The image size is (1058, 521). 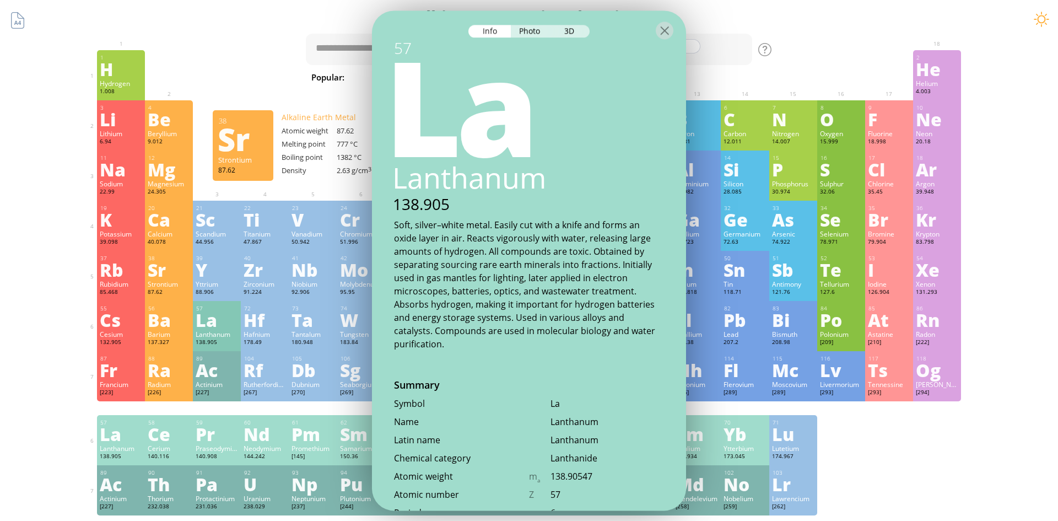 I want to click on div: Iodine, so click(x=889, y=284).